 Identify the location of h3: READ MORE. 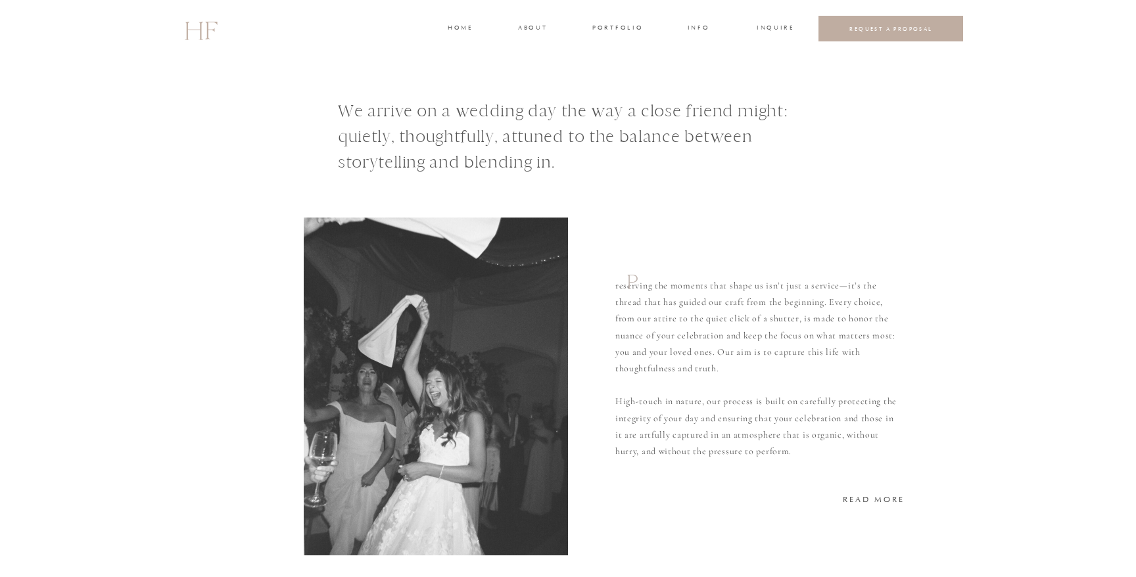
(874, 499).